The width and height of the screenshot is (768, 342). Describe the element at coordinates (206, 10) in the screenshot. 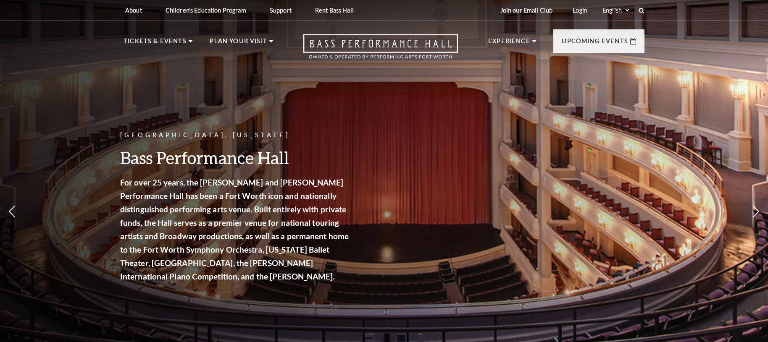

I see `p: Children's Education Program` at that location.